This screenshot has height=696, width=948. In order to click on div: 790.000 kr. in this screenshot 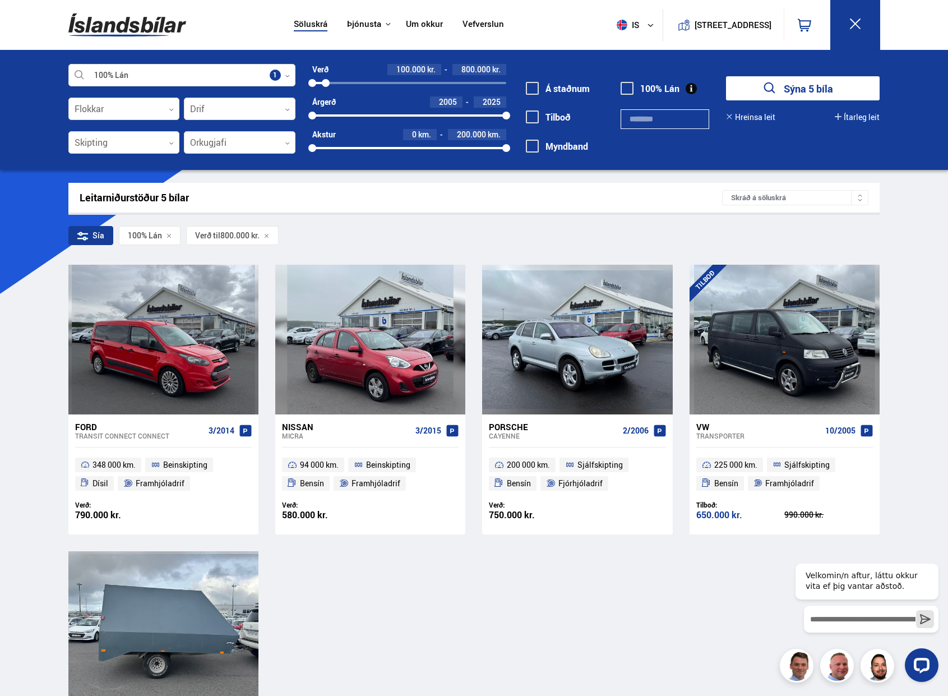, I will do `click(119, 515)`.